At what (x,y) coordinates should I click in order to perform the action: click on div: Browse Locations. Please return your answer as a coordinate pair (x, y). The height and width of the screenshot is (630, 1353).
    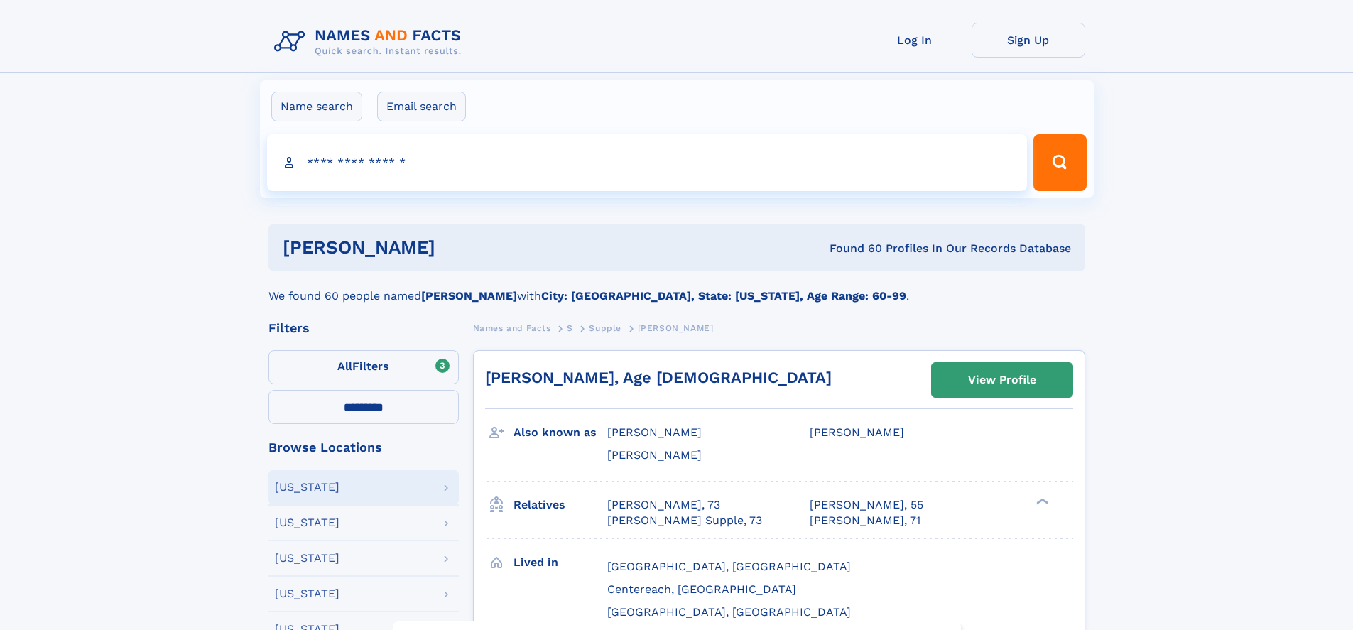
    Looking at the image, I should click on (364, 448).